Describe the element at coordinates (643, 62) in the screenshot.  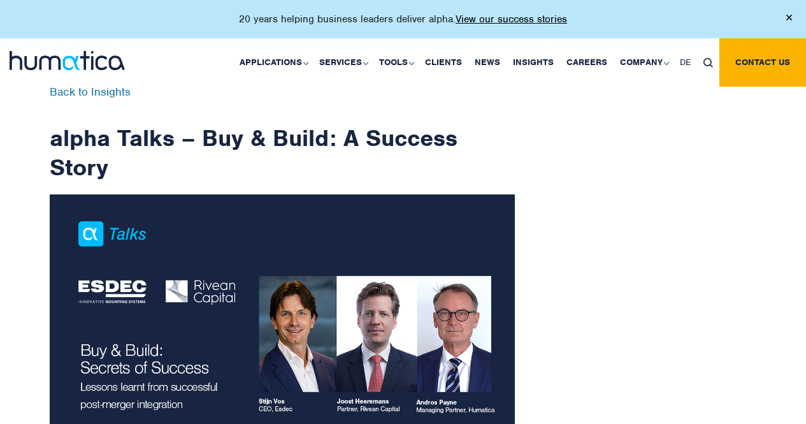
I see `a: Company` at that location.